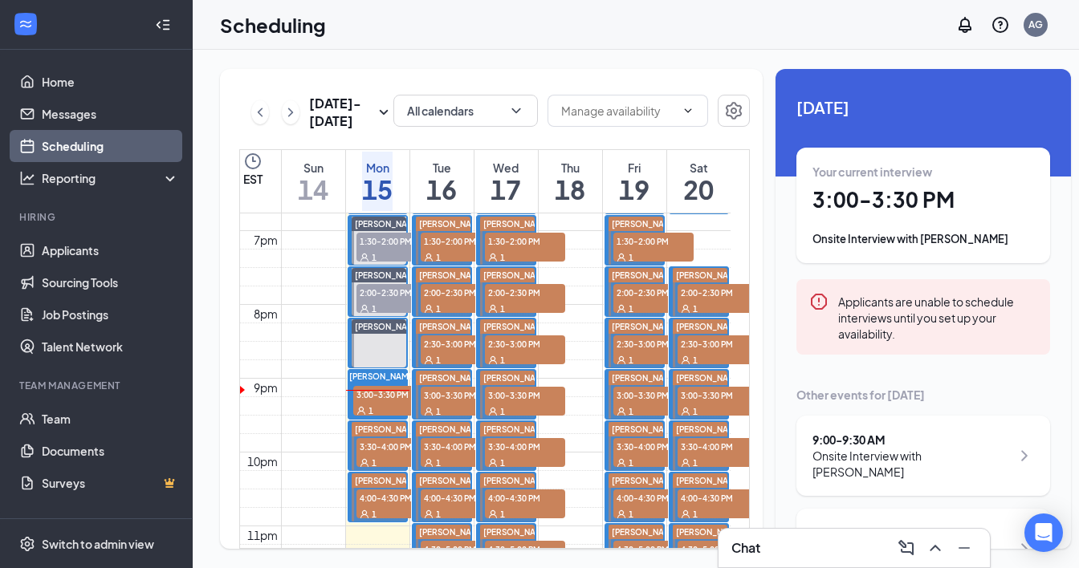  Describe the element at coordinates (377, 181) in the screenshot. I see `a: September 15, 2025` at that location.